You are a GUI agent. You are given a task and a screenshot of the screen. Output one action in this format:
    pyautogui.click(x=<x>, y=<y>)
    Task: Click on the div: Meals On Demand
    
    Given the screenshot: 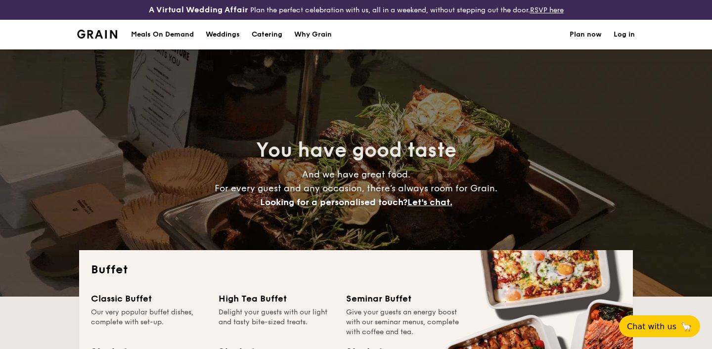 What is the action you would take?
    pyautogui.click(x=162, y=35)
    